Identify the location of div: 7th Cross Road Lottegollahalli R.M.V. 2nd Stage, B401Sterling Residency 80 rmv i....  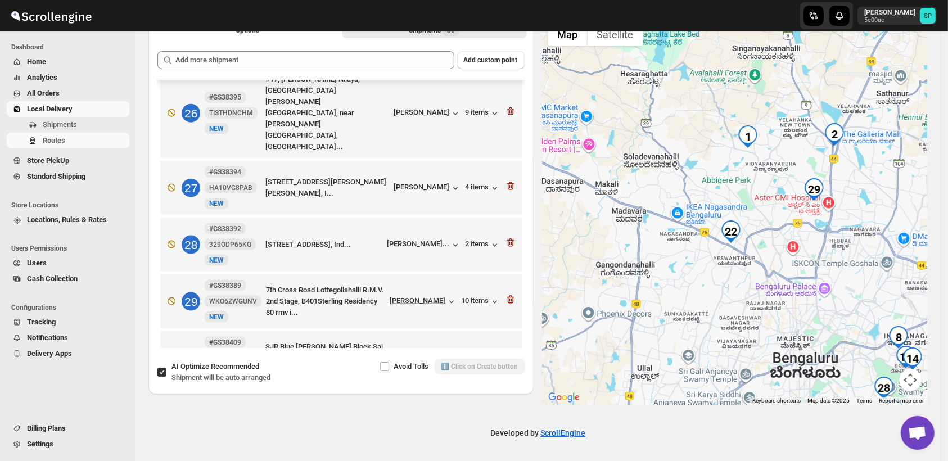
(325, 301).